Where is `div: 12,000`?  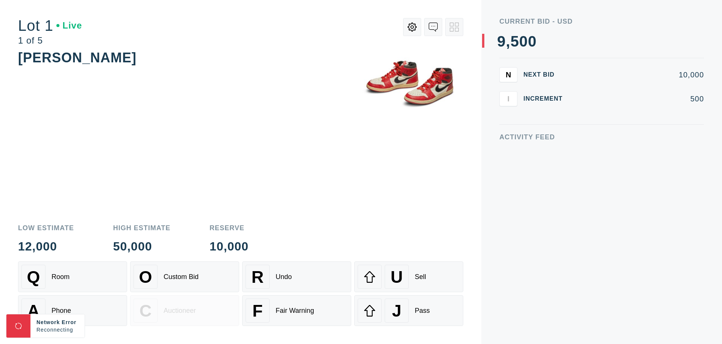
div: 12,000 is located at coordinates (46, 247).